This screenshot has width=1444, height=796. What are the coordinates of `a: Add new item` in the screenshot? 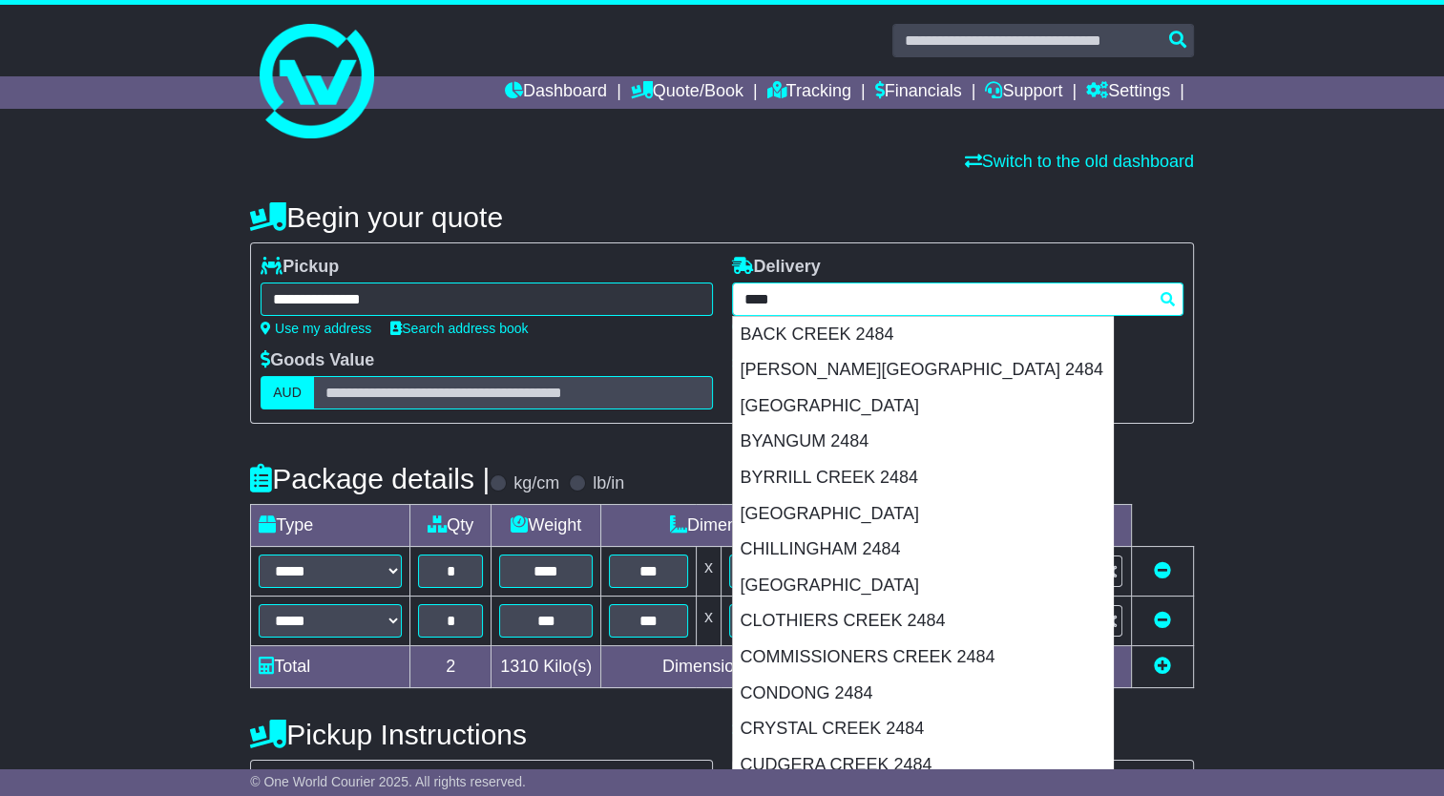 It's located at (1162, 666).